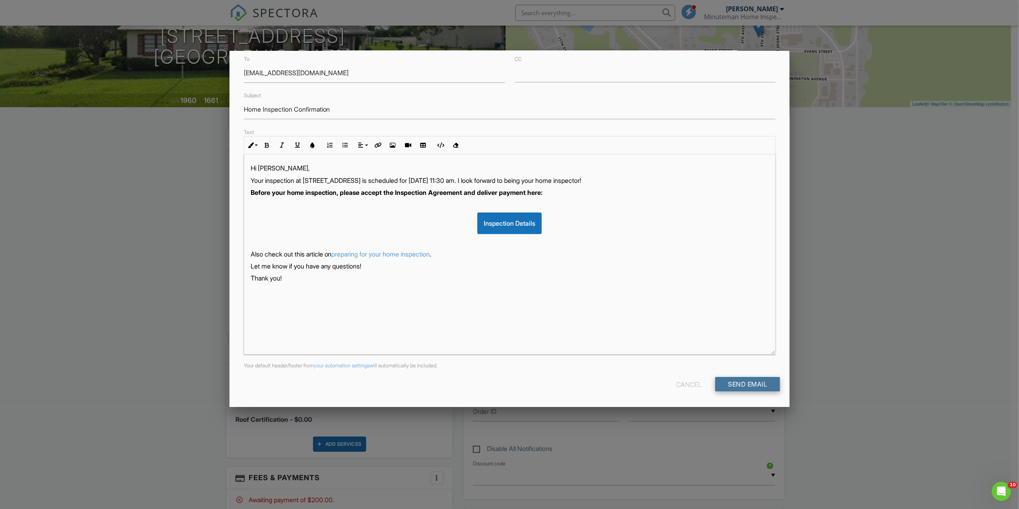  I want to click on button: Clear Formatting, so click(455, 145).